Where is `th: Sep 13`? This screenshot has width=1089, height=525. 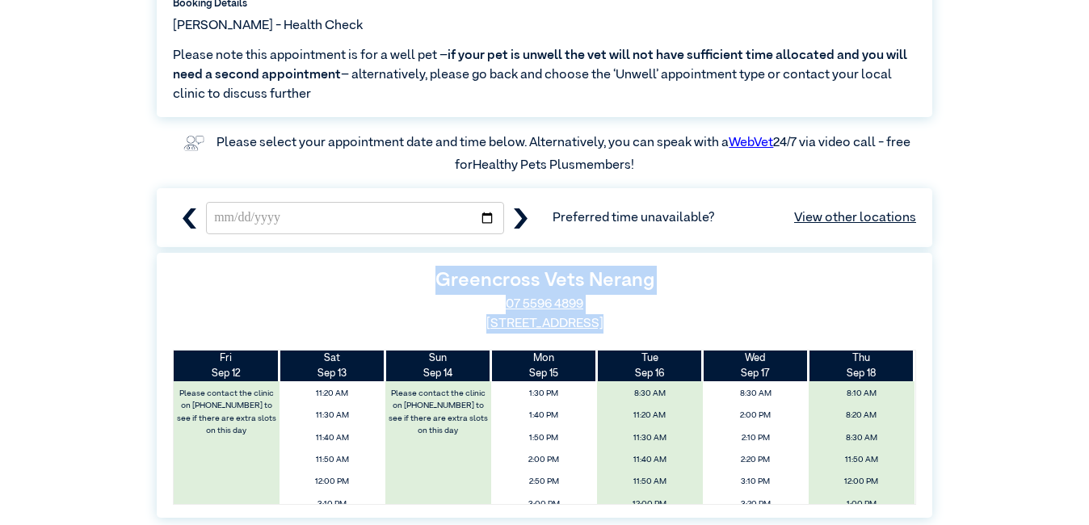 th: Sep 13 is located at coordinates (332, 366).